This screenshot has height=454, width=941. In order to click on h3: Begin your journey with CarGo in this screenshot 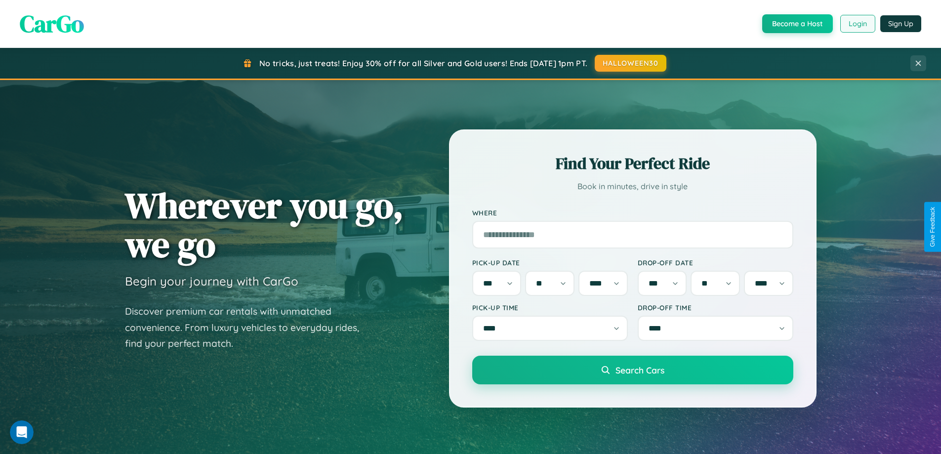, I will do `click(211, 281)`.